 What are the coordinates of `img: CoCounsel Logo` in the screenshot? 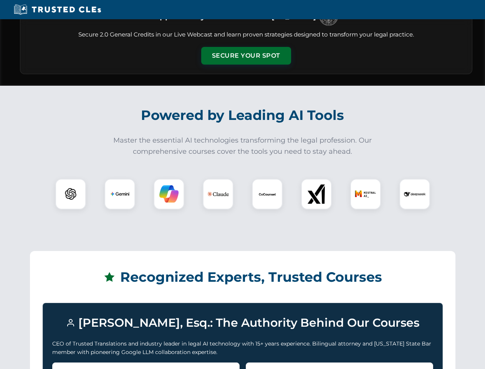 It's located at (267, 194).